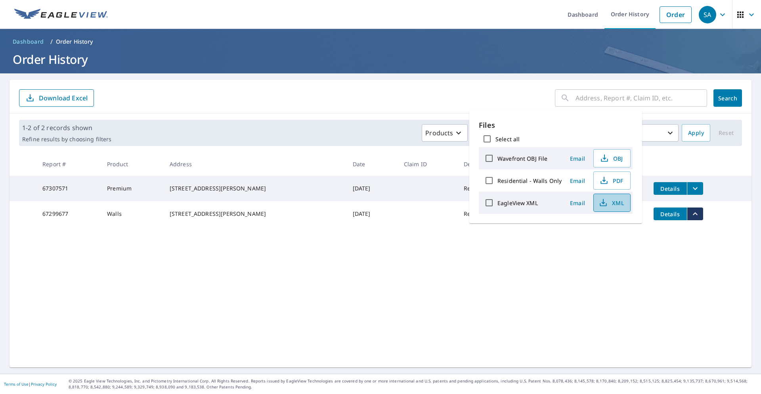 The height and width of the screenshot is (394, 761). What do you see at coordinates (696, 133) in the screenshot?
I see `span: Apply` at bounding box center [696, 133].